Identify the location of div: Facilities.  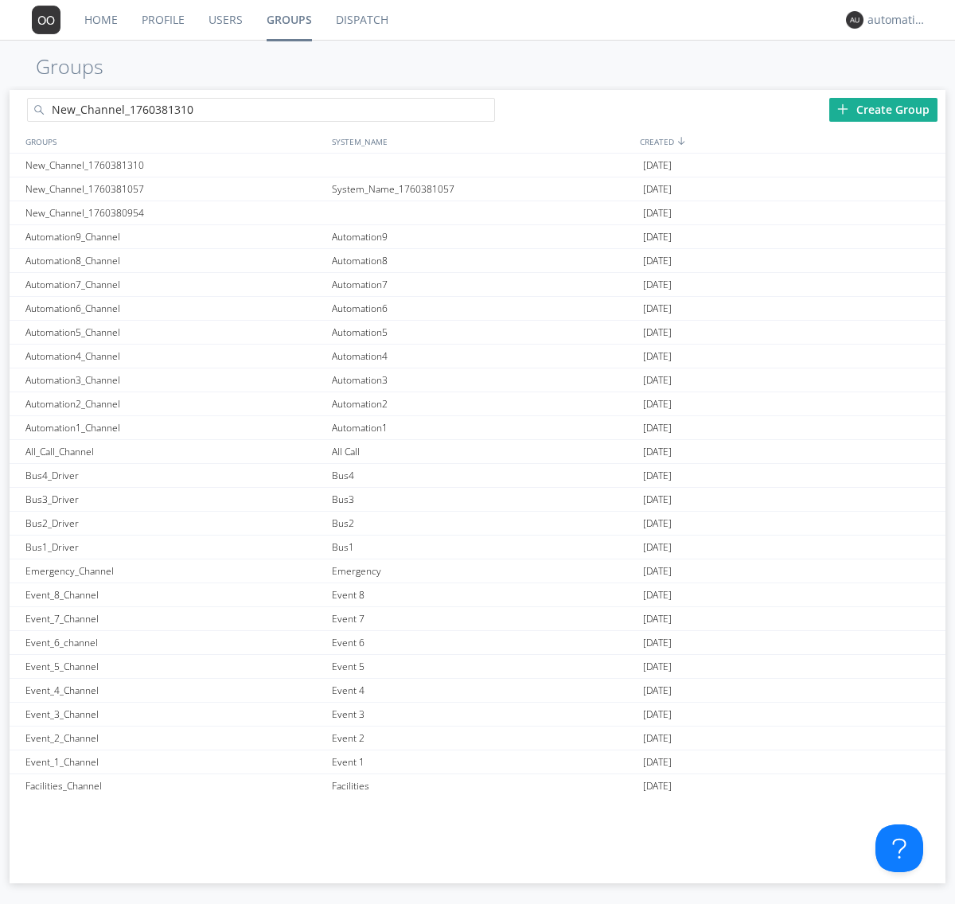
(483, 785).